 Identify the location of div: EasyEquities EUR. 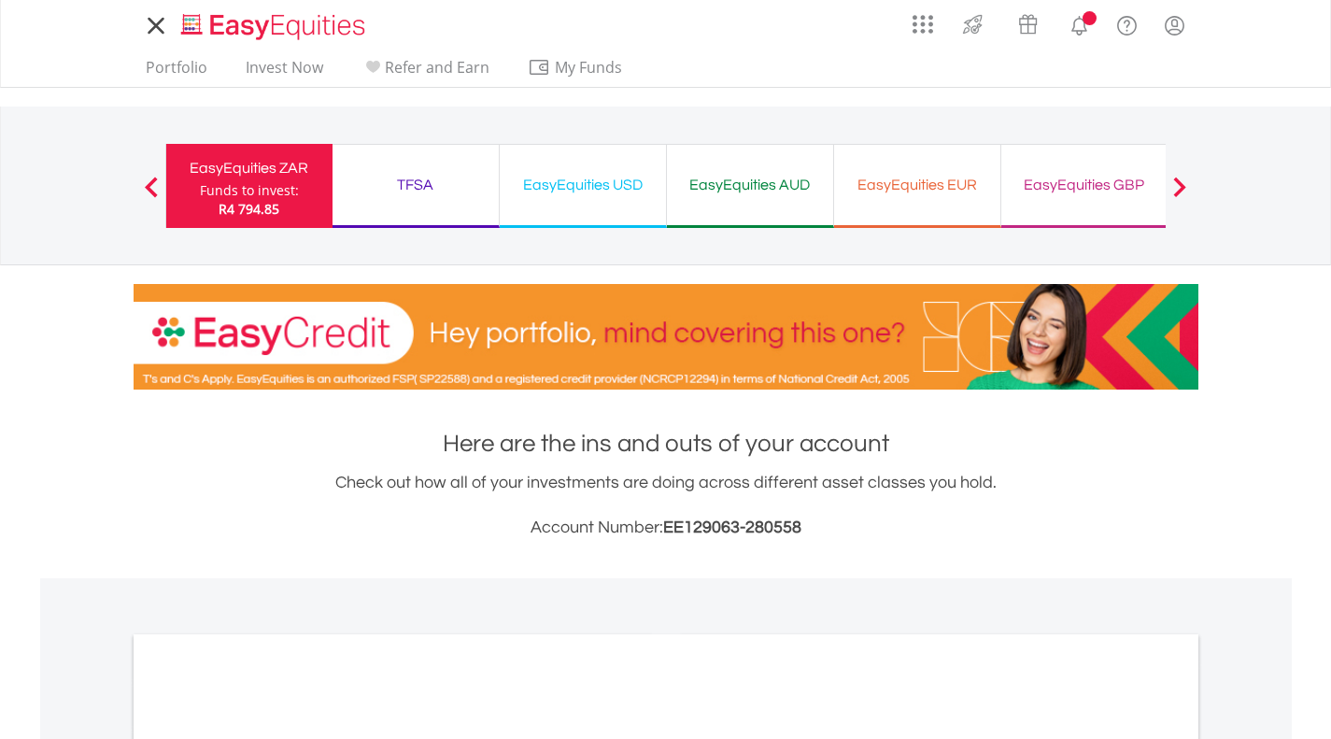
(917, 185).